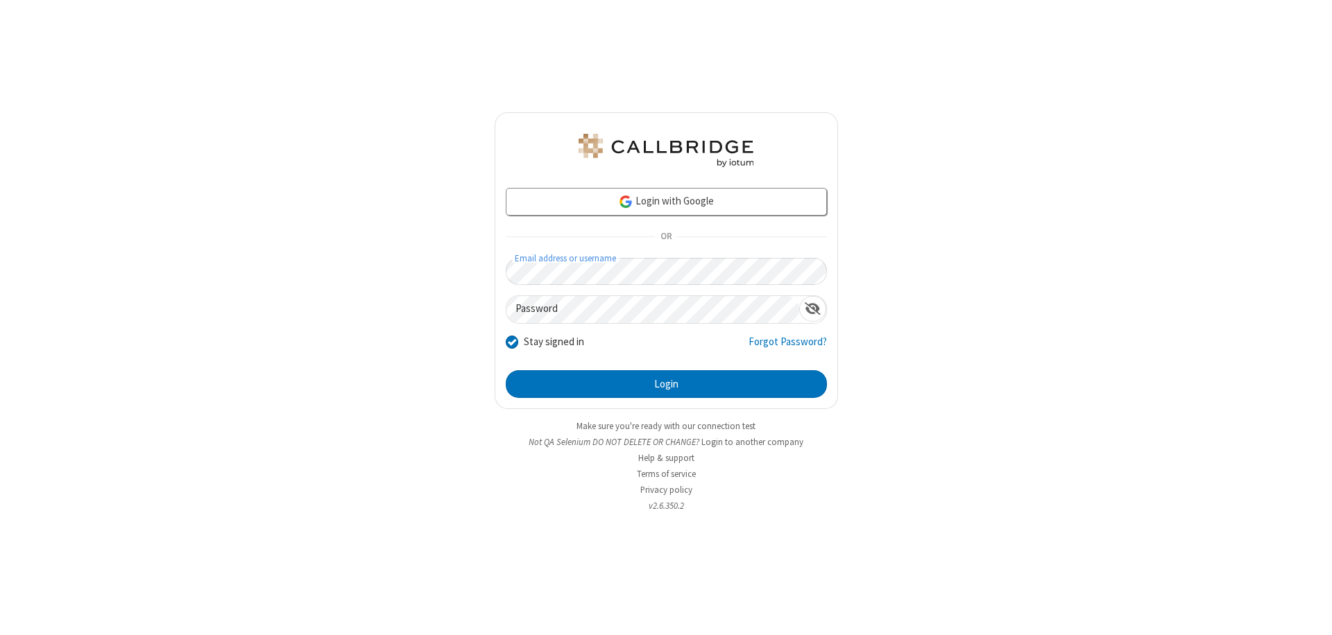  Describe the element at coordinates (666, 384) in the screenshot. I see `button: Login` at that location.